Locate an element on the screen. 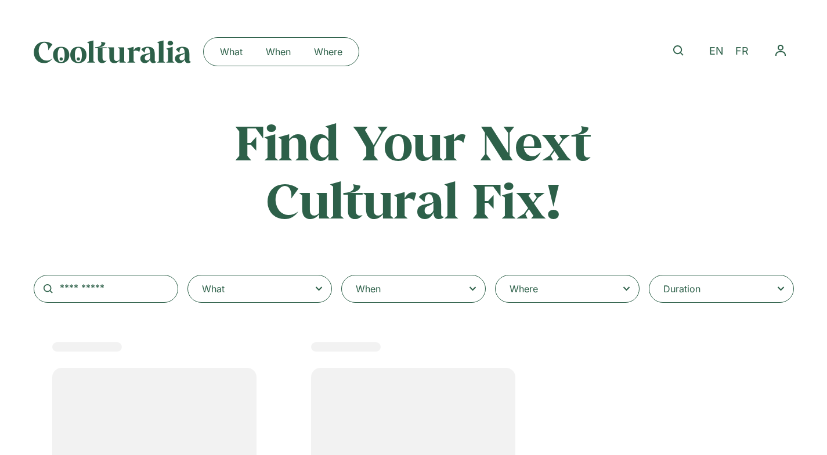 The width and height of the screenshot is (827, 455). a: When is located at coordinates (278, 52).